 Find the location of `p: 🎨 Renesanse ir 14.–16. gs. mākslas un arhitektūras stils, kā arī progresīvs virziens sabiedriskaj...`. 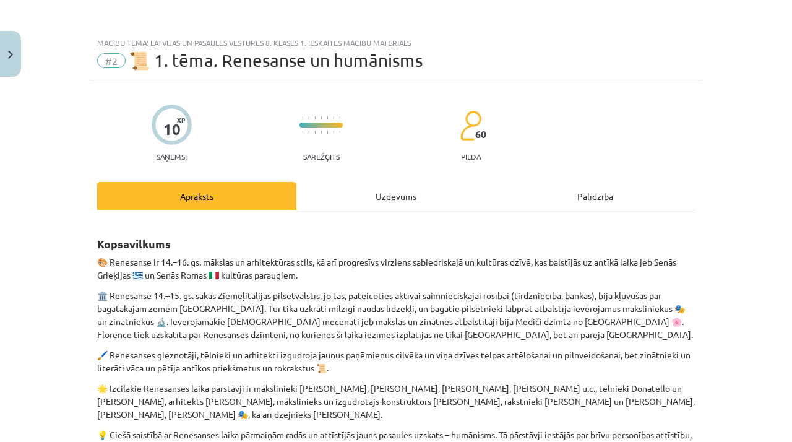

p: 🎨 Renesanse ir 14.–16. gs. mākslas un arhitektūras stils, kā arī progresīvs virziens sabiedriskaj... is located at coordinates (396, 269).